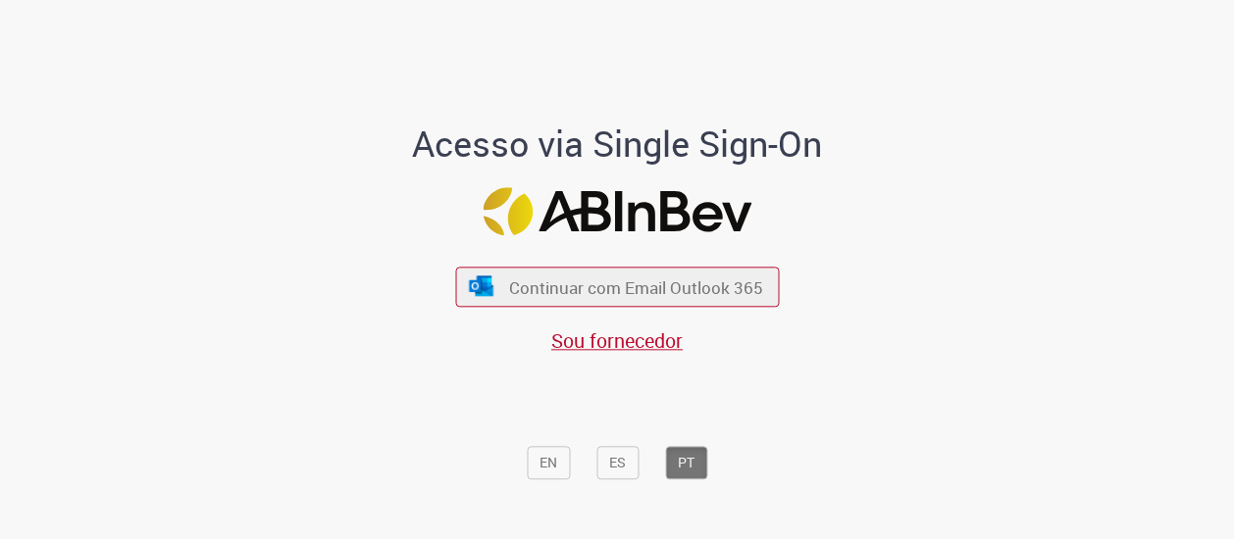 The height and width of the screenshot is (539, 1234). What do you see at coordinates (617, 144) in the screenshot?
I see `h1: Acesso via Single Sign-On` at bounding box center [617, 144].